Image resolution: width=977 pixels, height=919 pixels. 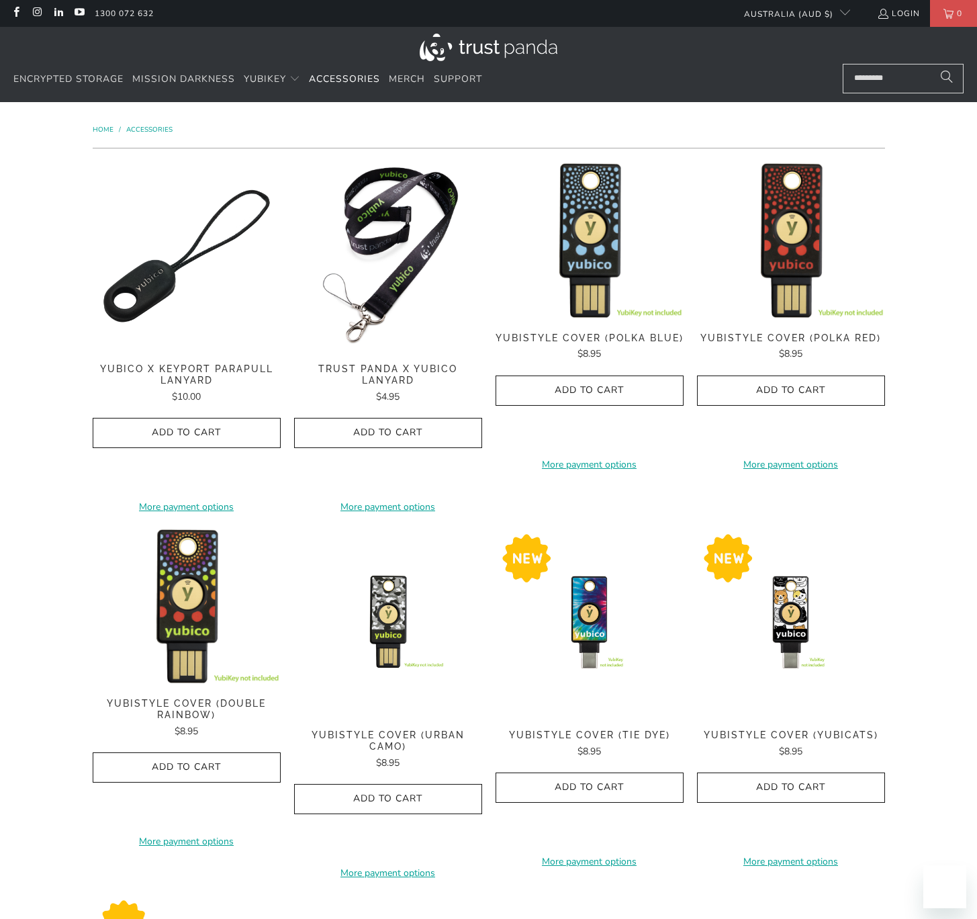 I want to click on a: Yubico x Keyport Parapull Lanyard $10.00, so click(x=187, y=383).